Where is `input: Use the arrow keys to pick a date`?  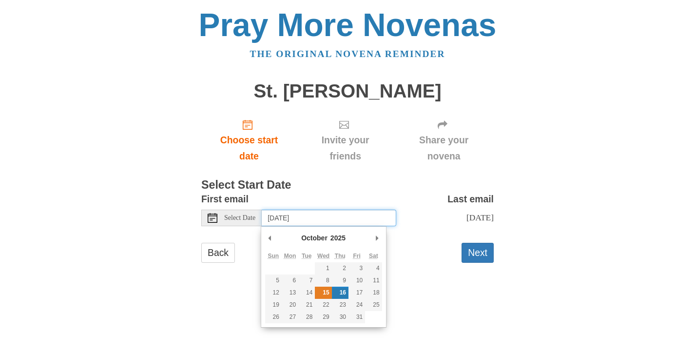 input: Use the arrow keys to pick a date is located at coordinates (329, 218).